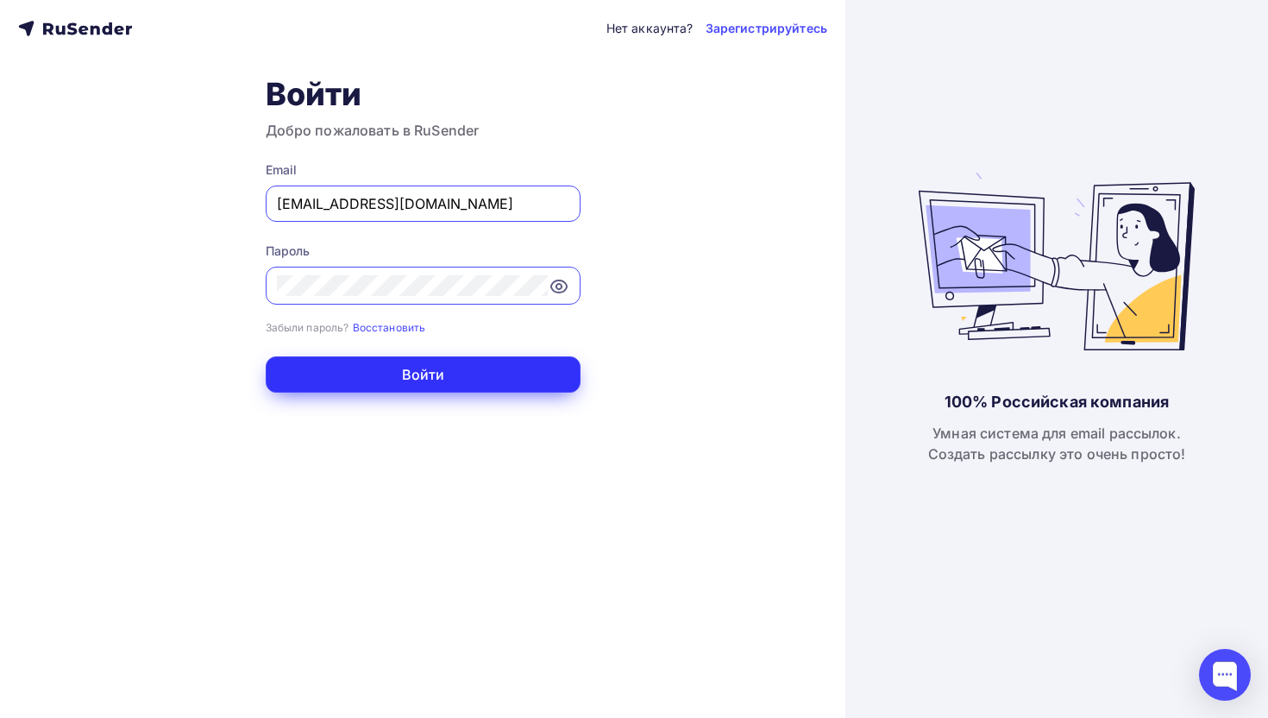 The image size is (1268, 718). Describe the element at coordinates (649, 28) in the screenshot. I see `div: Нет аккаунта?` at that location.